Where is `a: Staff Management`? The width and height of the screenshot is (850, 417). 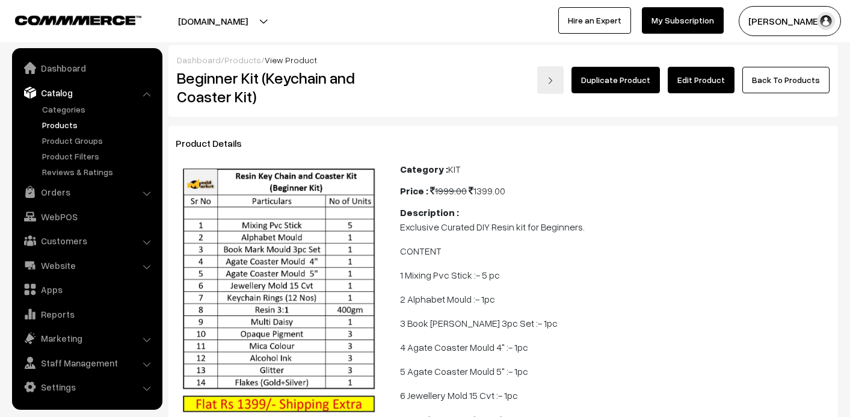
a: Staff Management is located at coordinates (87, 363).